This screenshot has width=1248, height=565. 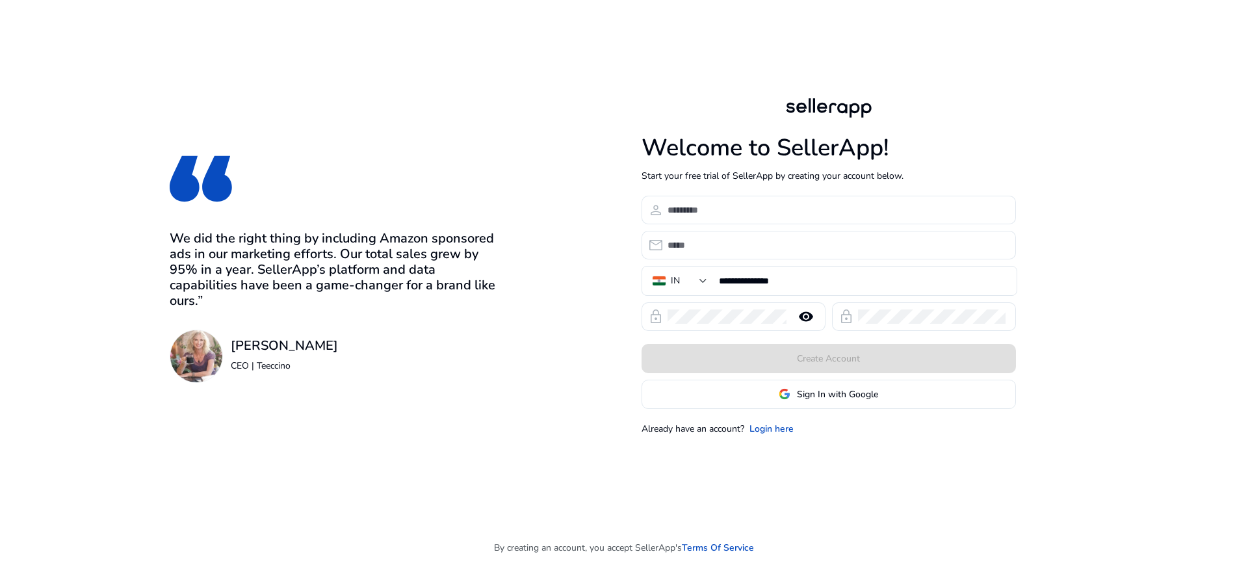 I want to click on a: Terms Of Service, so click(x=718, y=547).